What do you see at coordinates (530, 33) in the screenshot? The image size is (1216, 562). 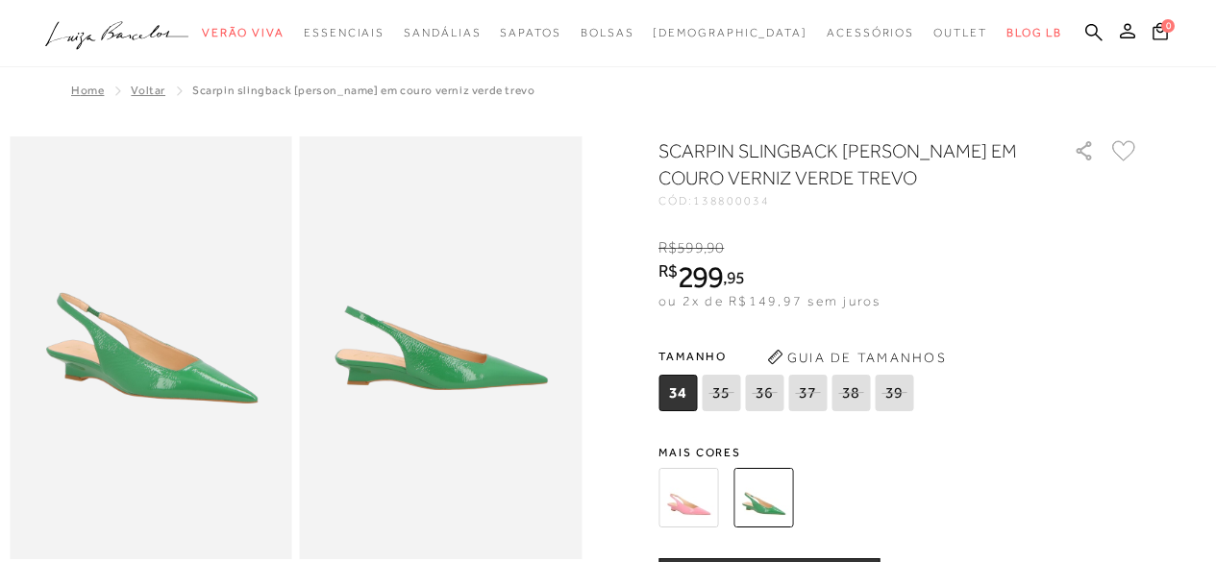 I see `span: Sapatos` at bounding box center [530, 33].